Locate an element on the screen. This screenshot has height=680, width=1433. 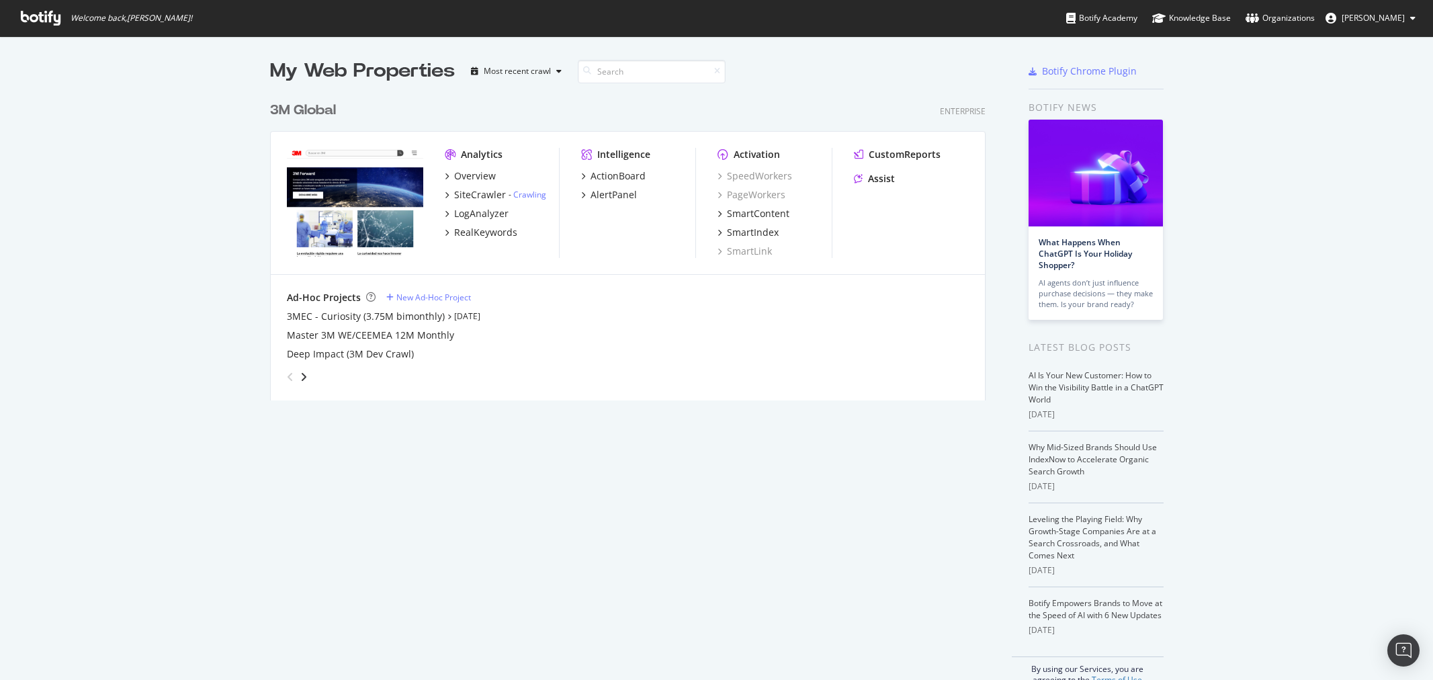
a: AI Is Your New Customer: How to Win the Visibility Battle in a ChatGPT World is located at coordinates (1096, 387).